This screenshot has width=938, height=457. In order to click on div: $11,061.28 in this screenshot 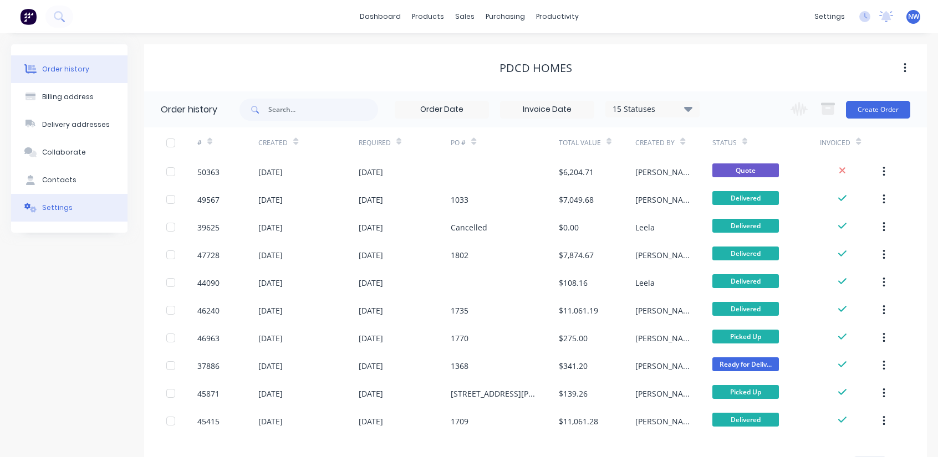, I will do `click(578, 421)`.